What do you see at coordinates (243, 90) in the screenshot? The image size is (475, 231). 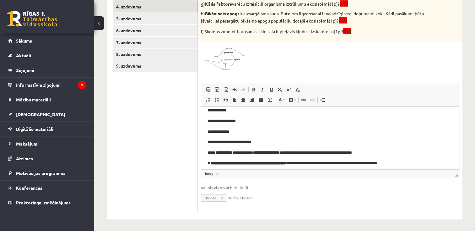 I see `a: Atkārtot (vadīšanas taustiņš+Y)` at bounding box center [243, 90].